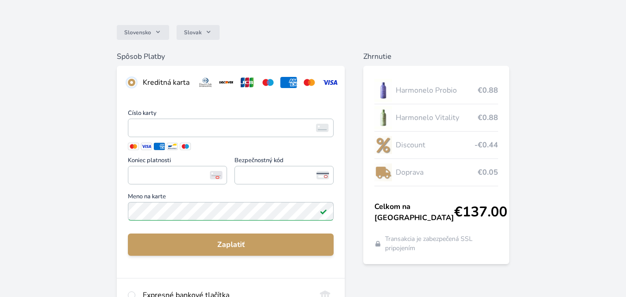 Image resolution: width=626 pixels, height=297 pixels. Describe the element at coordinates (216, 175) in the screenshot. I see `img: Koniec platnosti` at that location.